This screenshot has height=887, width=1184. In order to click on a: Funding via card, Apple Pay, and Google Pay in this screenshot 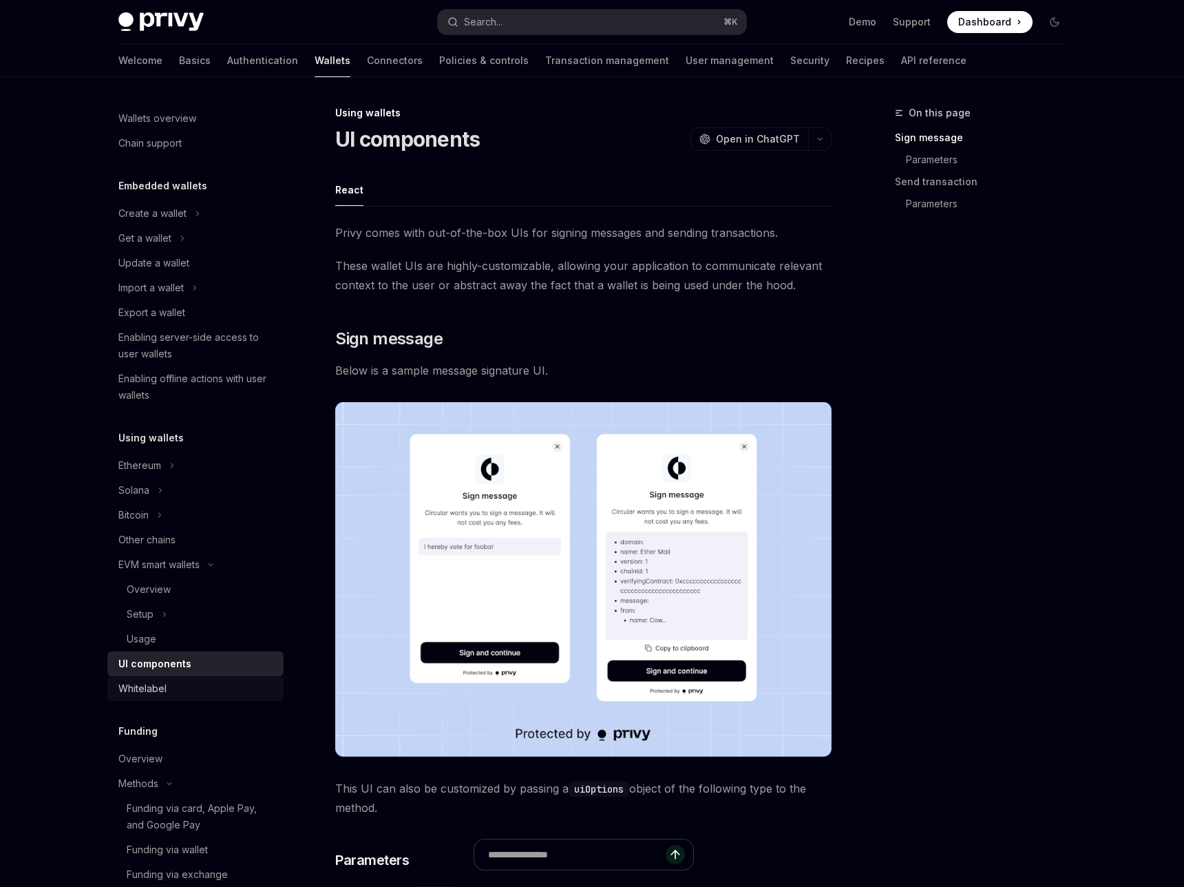, I will do `click(195, 816)`.